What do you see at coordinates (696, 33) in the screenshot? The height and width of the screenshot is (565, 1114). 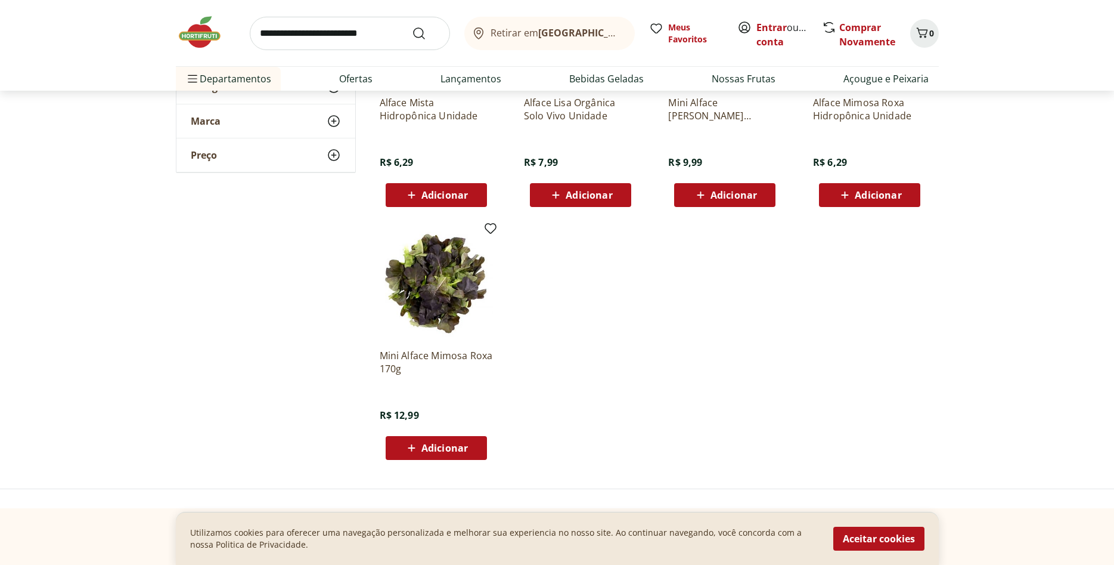 I see `span: Meus Favoritos` at bounding box center [696, 33].